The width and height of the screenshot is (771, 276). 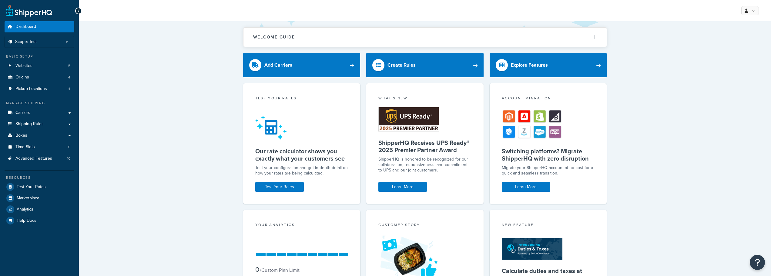 I want to click on h5: ShipperHQ Receives UPS Ready® 2025 Premier Partner Award, so click(x=425, y=146).